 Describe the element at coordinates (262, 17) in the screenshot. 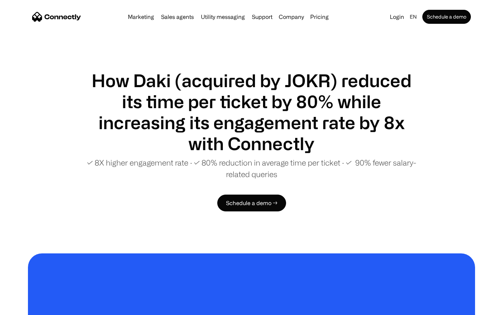

I see `a: Support` at that location.